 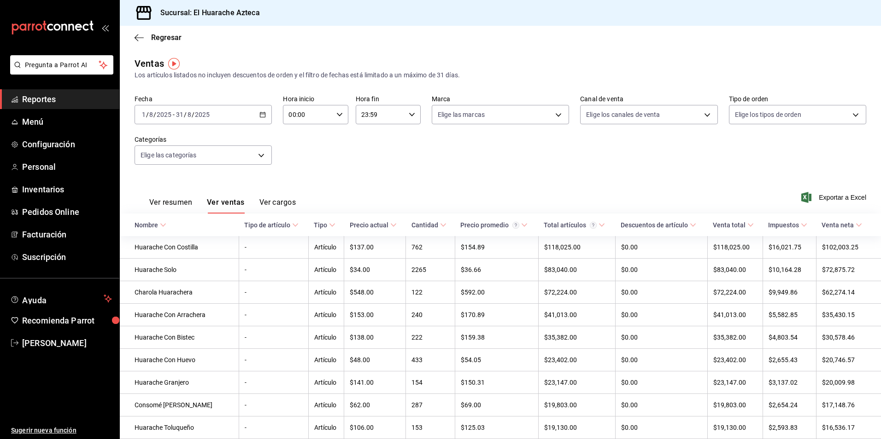 What do you see at coordinates (841, 225) in the screenshot?
I see `span: Venta neta` at bounding box center [841, 225].